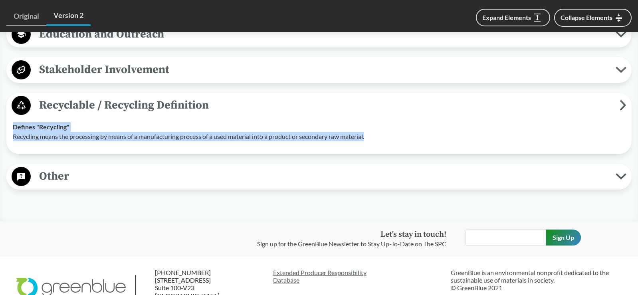  What do you see at coordinates (319, 105) in the screenshot?
I see `button: Recyclable / Recycling Definition` at bounding box center [319, 105].